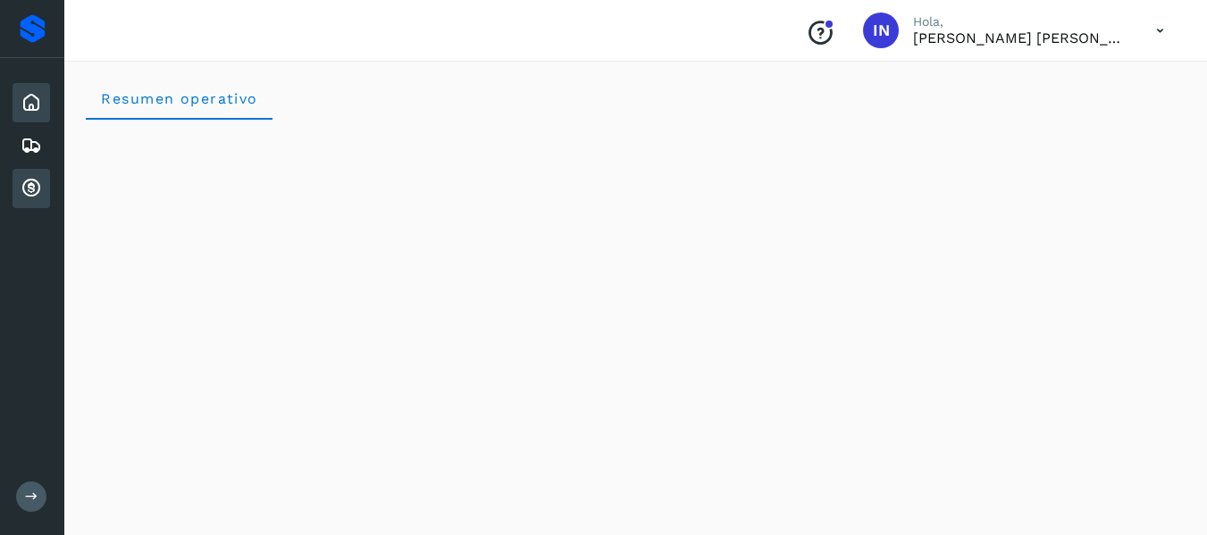 The height and width of the screenshot is (535, 1207). What do you see at coordinates (1021, 21) in the screenshot?
I see `p: Hola,` at bounding box center [1021, 21].